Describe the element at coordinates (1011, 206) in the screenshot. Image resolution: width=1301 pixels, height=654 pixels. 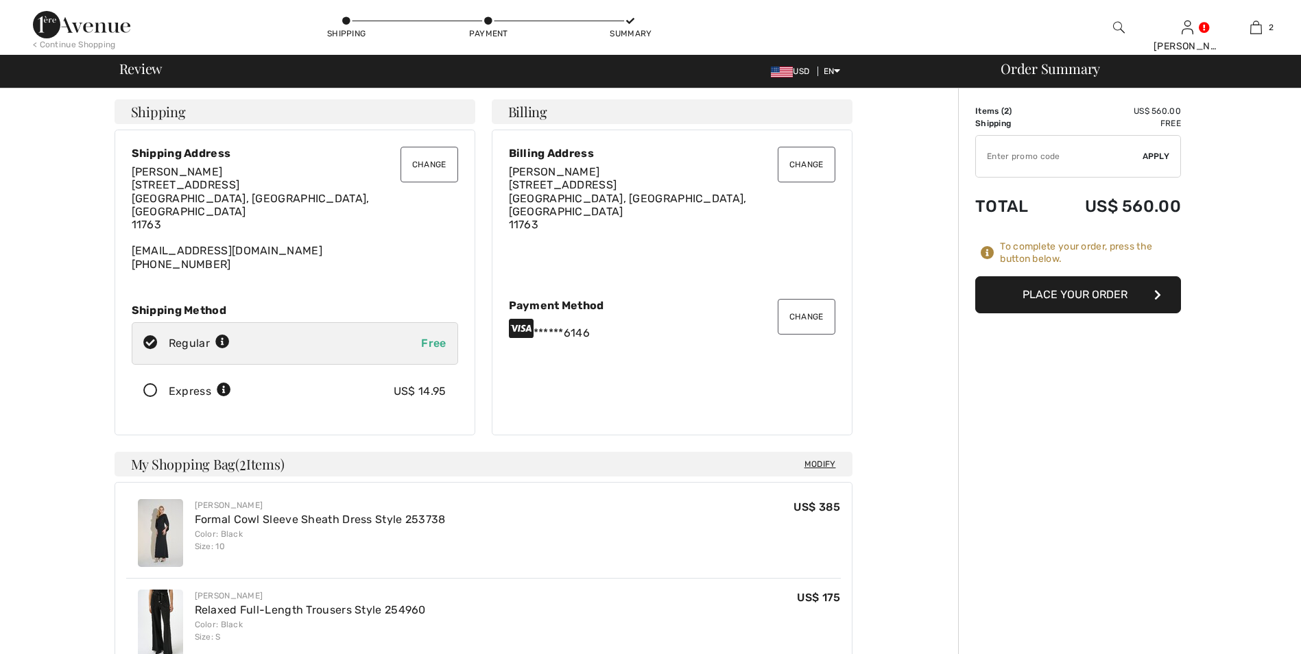
I see `td: Total` at that location.